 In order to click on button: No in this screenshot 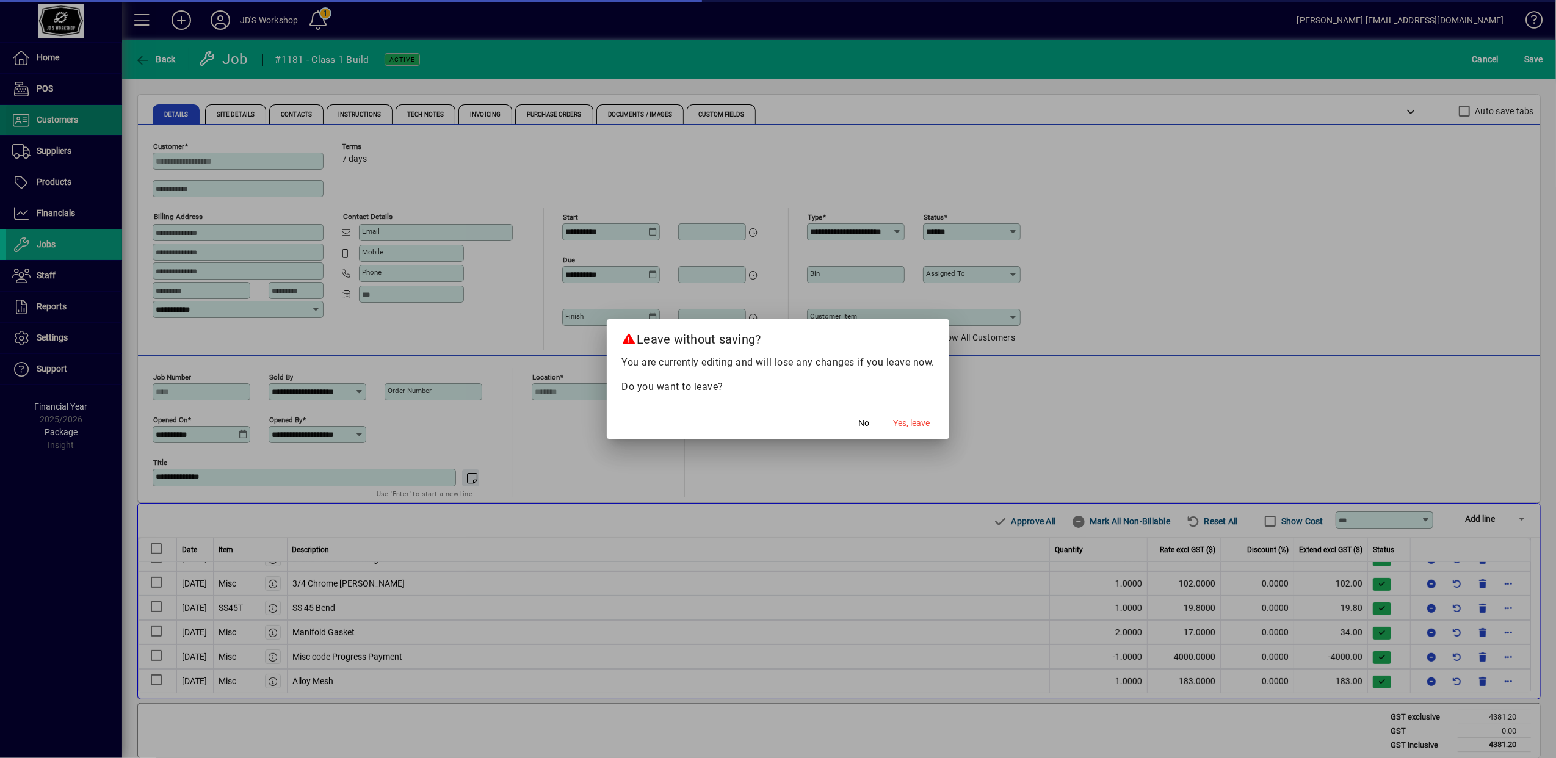, I will do `click(864, 423)`.